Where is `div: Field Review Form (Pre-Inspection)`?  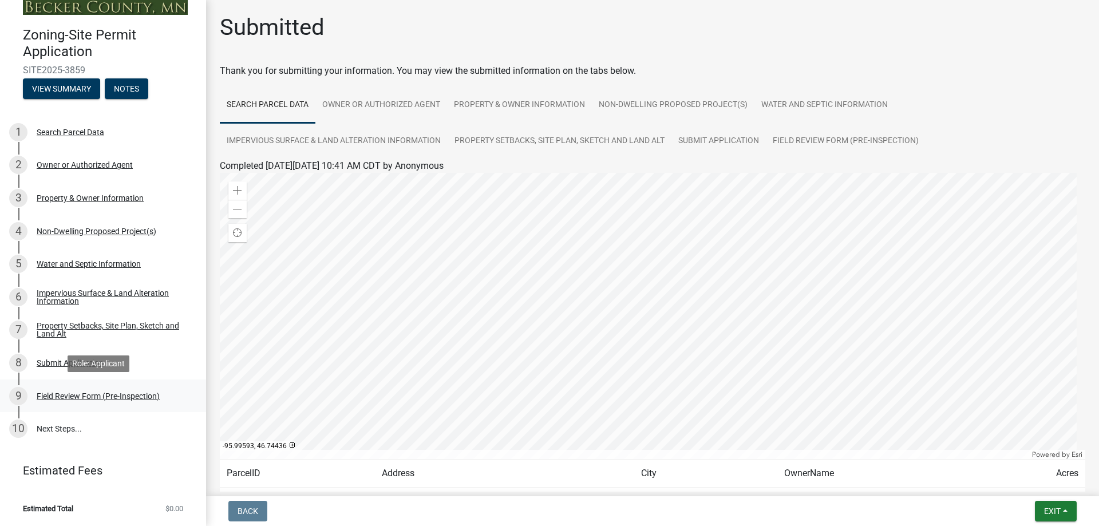
div: Field Review Form (Pre-Inspection) is located at coordinates (98, 396).